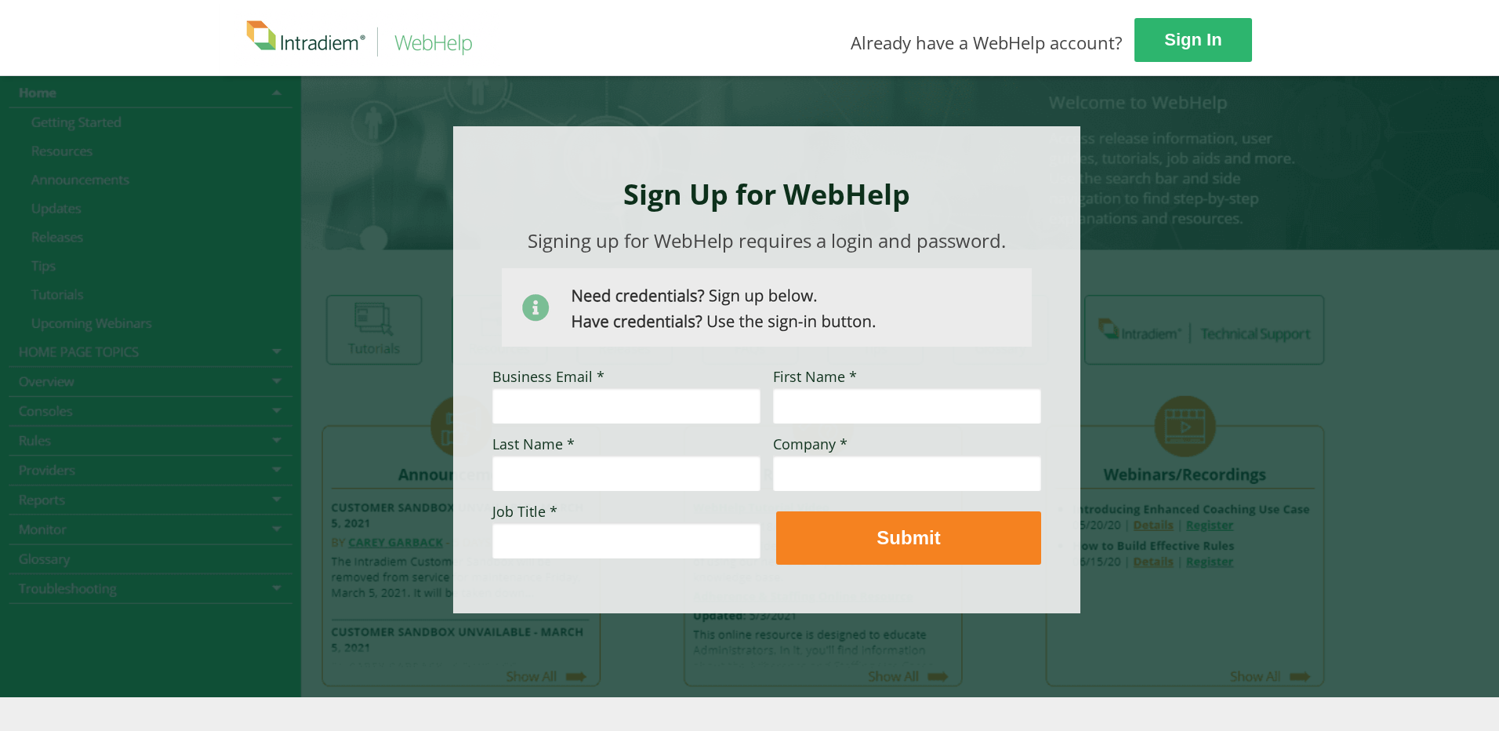 This screenshot has width=1499, height=731. Describe the element at coordinates (1194, 40) in the screenshot. I see `a: Sign In` at that location.